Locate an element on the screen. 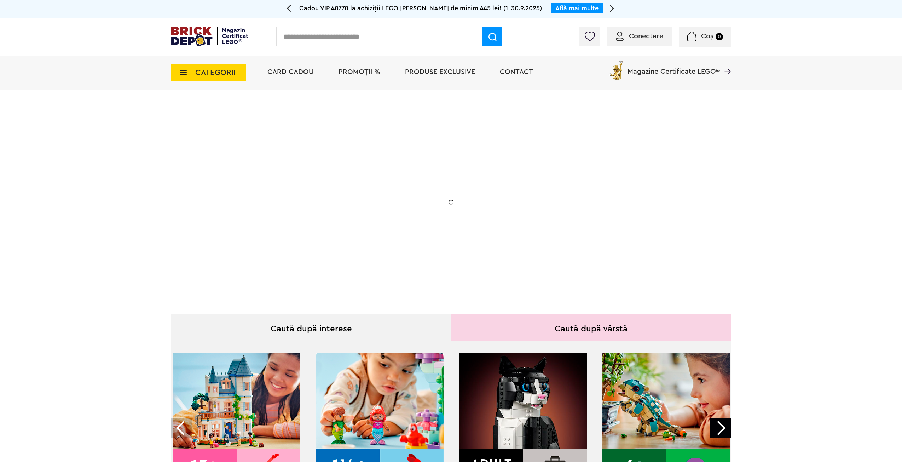  div: Caută după vârstă is located at coordinates (591, 327).